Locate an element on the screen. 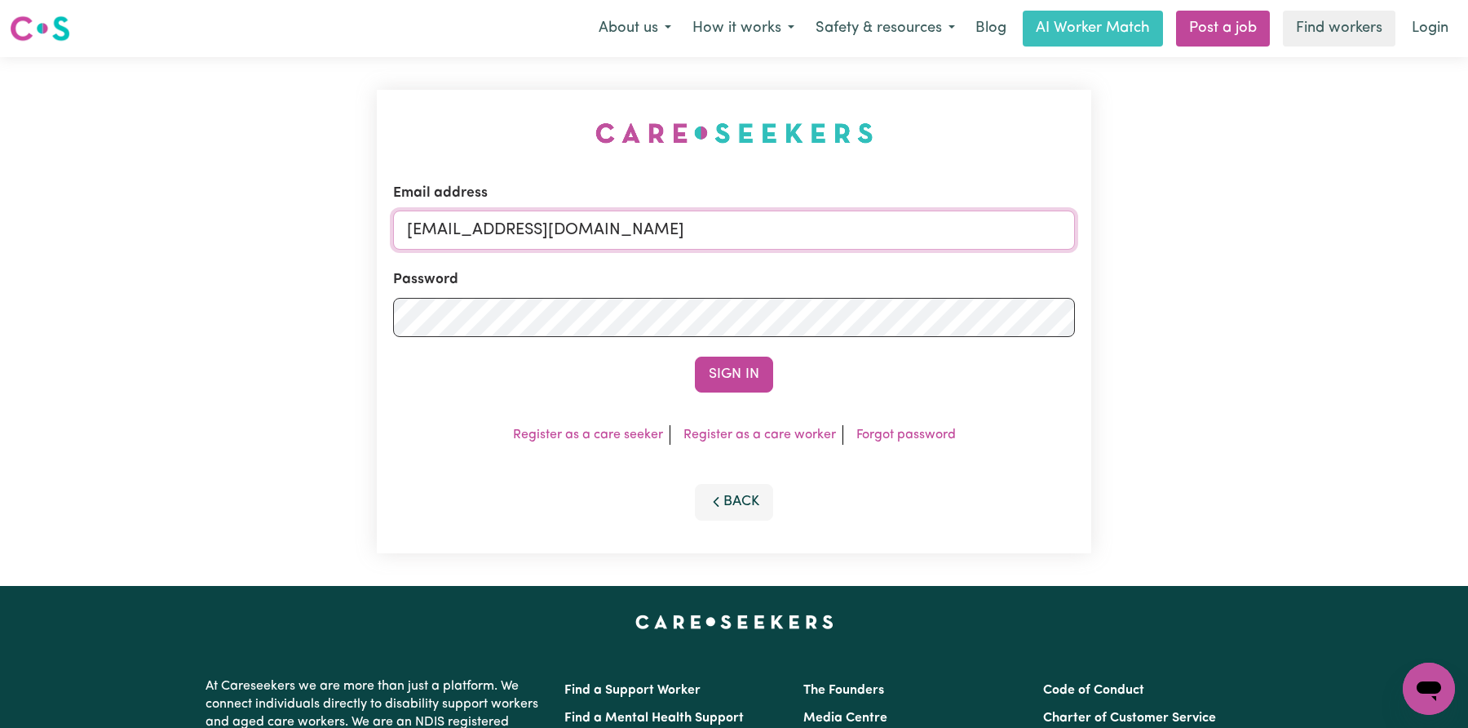 This screenshot has height=728, width=1468. a: Code of Conduct is located at coordinates (1094, 690).